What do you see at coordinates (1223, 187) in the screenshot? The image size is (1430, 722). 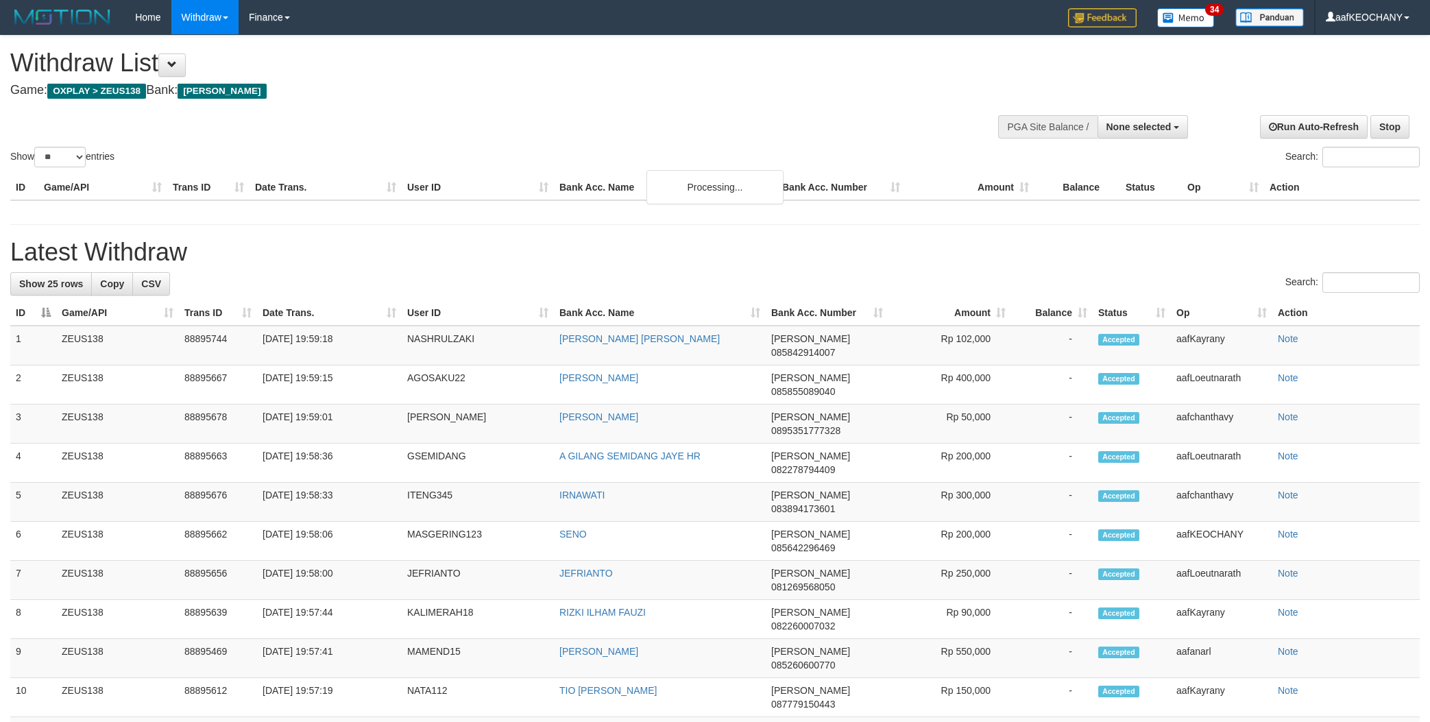 I see `th: Op` at bounding box center [1223, 187].